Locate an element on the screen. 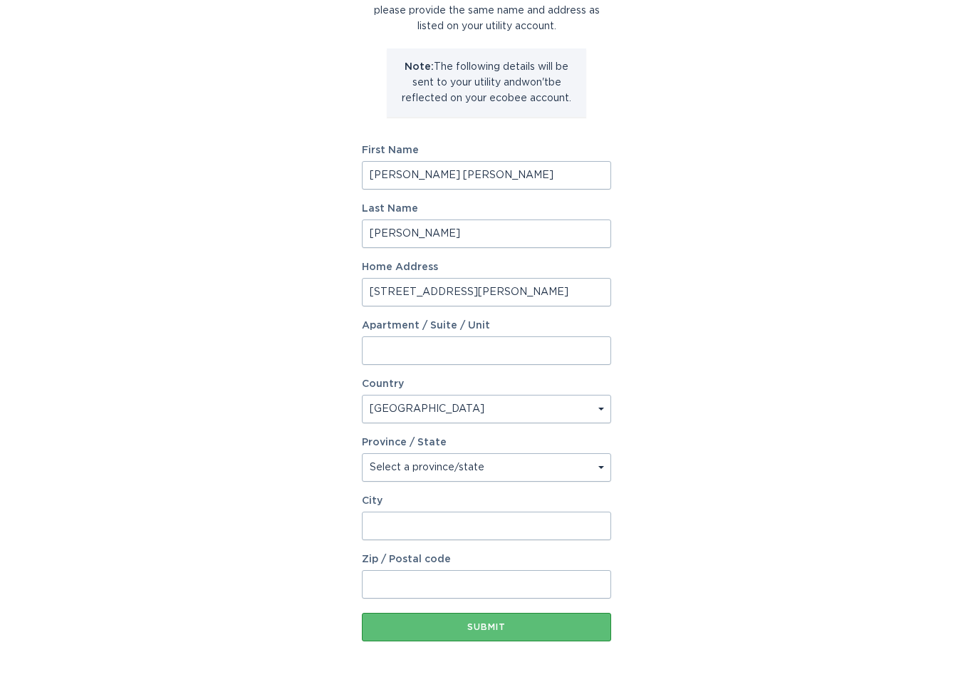  label: City is located at coordinates (487, 502).